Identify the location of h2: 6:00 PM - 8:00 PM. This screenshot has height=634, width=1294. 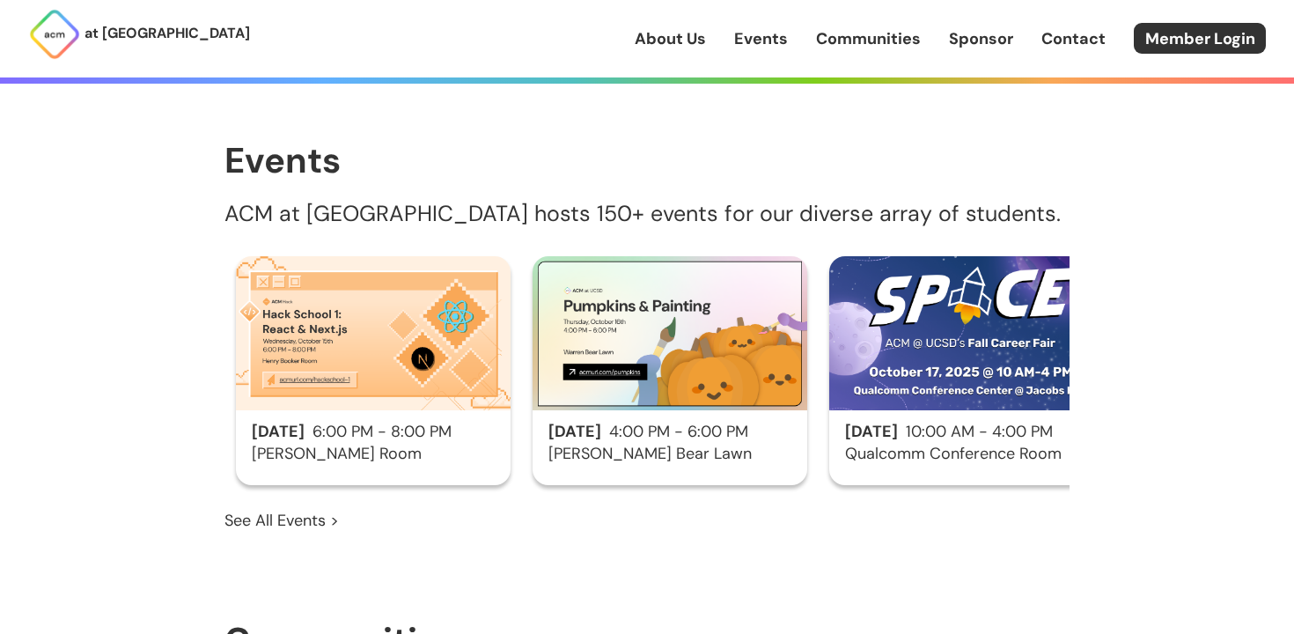
(373, 432).